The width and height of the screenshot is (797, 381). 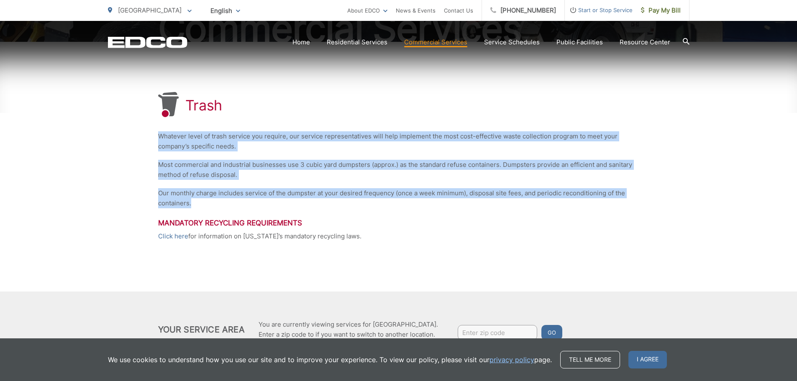 What do you see at coordinates (173, 236) in the screenshot?
I see `a: Click here` at bounding box center [173, 236].